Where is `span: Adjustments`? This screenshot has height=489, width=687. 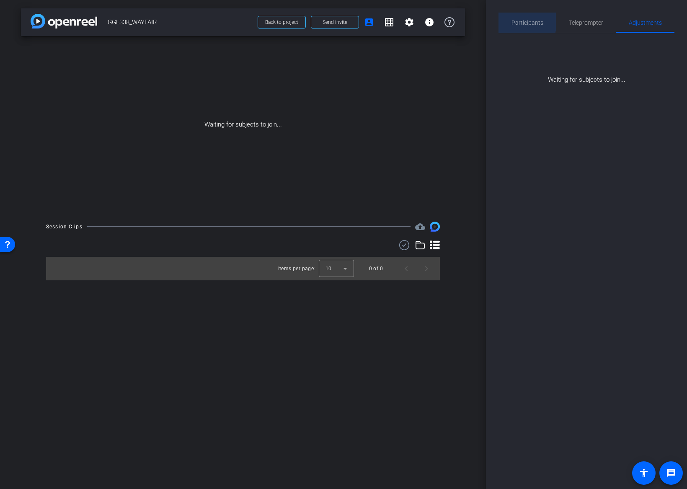
span: Adjustments is located at coordinates (645, 23).